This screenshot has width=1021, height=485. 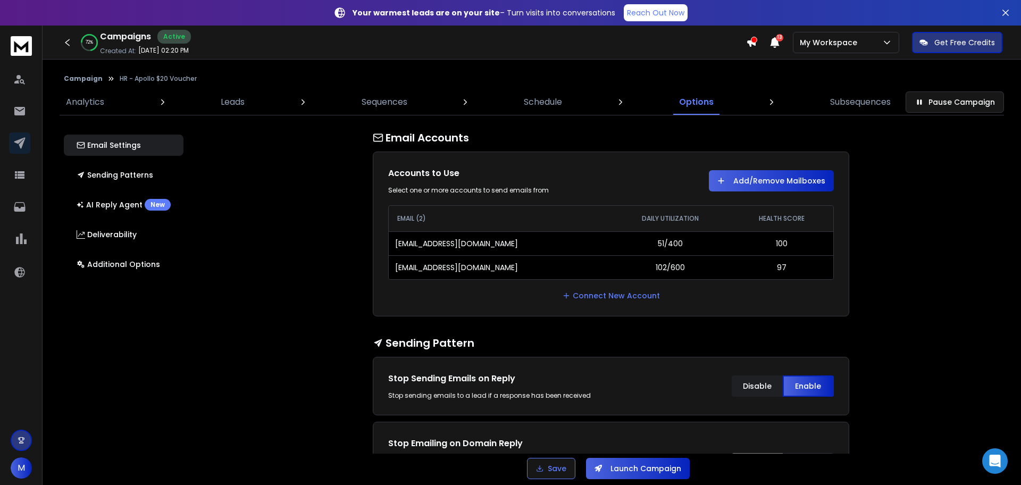 I want to click on button: AI Reply AgentNew, so click(x=123, y=205).